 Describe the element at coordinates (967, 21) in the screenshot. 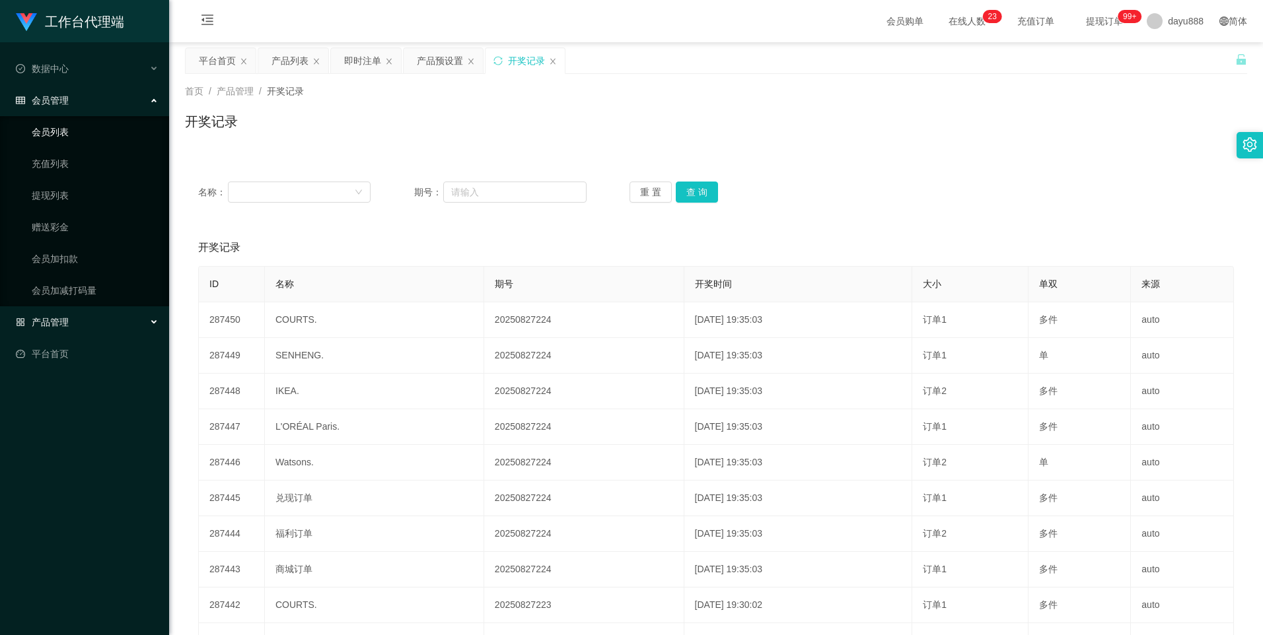

I see `span: 在线人数` at that location.